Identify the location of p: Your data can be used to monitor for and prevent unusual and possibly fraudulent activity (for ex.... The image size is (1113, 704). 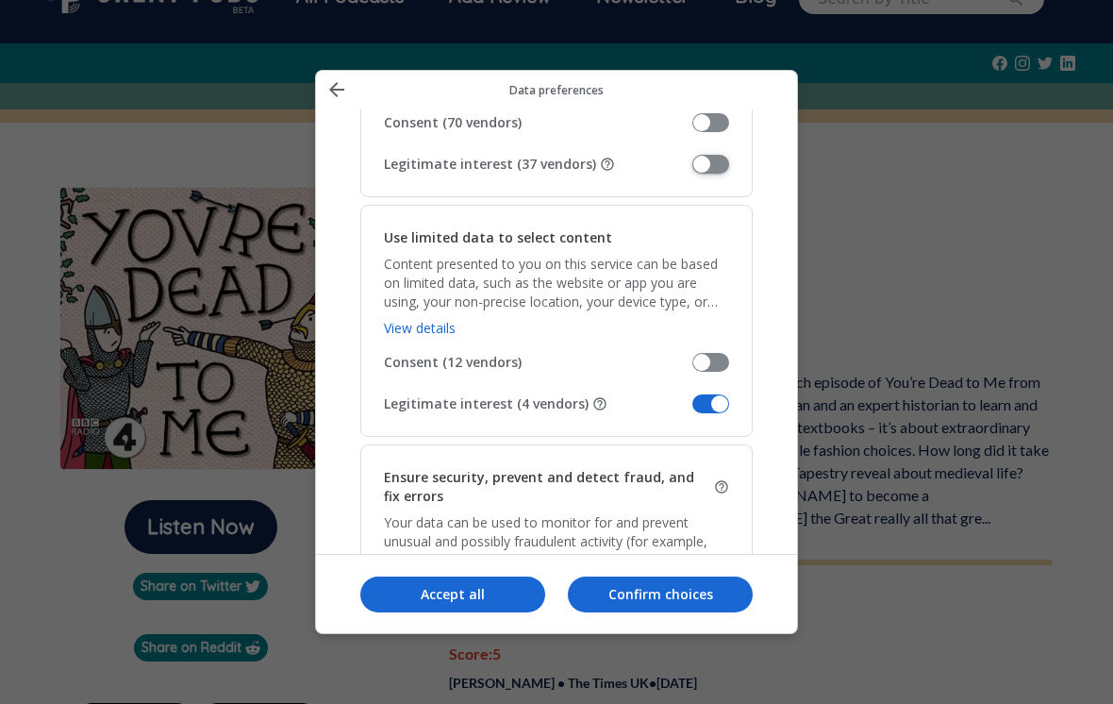
(556, 541).